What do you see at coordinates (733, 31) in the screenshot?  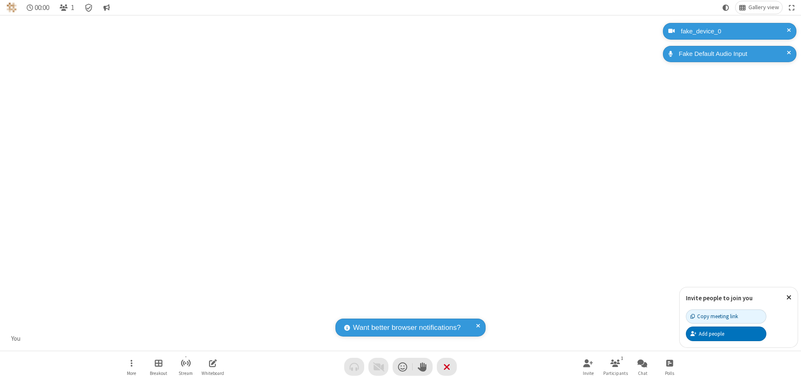 I see `div: fake_device_0` at bounding box center [733, 31].